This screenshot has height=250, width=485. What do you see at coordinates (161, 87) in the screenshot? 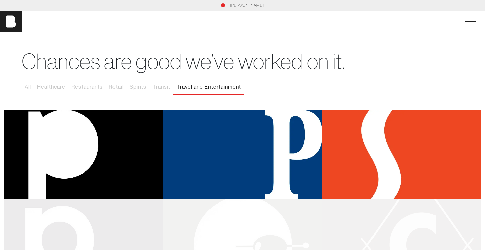
I see `button: Transit` at bounding box center [161, 87].